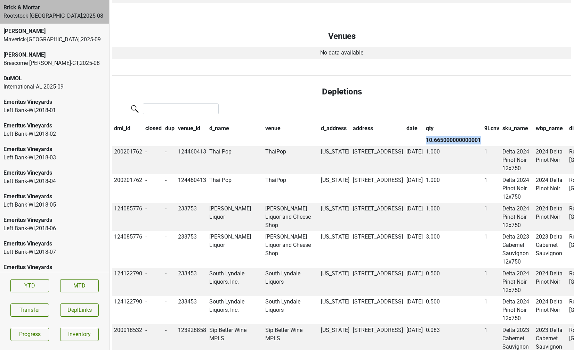 The image size is (574, 350). What do you see at coordinates (550, 129) in the screenshot?
I see `th: wbp_name: activate to sort column ascending` at bounding box center [550, 129].